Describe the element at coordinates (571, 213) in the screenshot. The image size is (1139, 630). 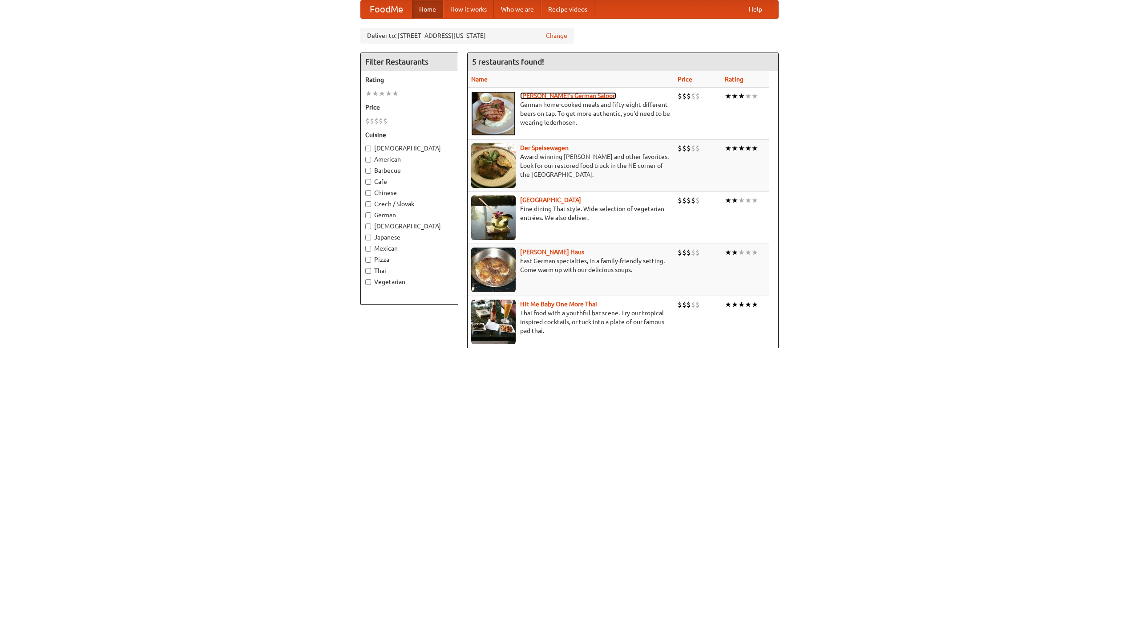
I see `p: Fine dining Thai-style. Wide selection of vegetarian entrées. We also deliver.` at that location.